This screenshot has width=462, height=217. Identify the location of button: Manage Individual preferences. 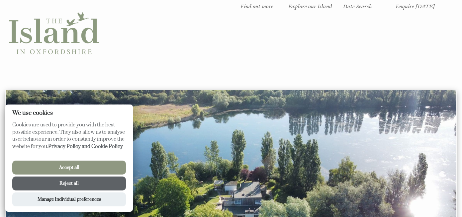
(69, 200).